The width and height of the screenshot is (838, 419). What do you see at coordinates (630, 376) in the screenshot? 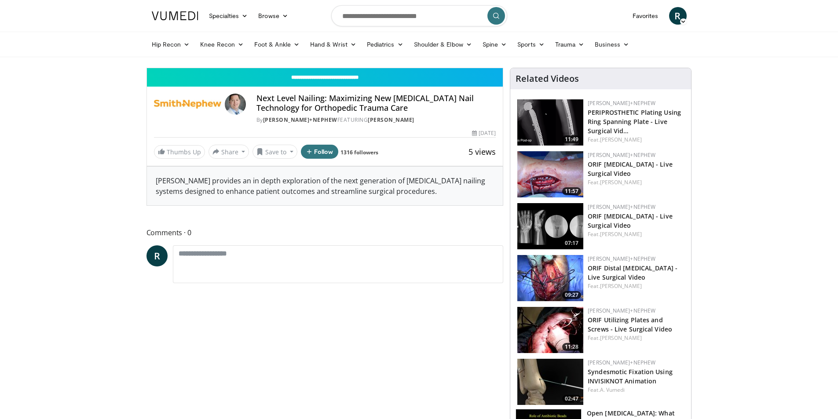
I see `a: Syndesmotic Fixation Using INVISIKNOT Animation` at bounding box center [630, 376].